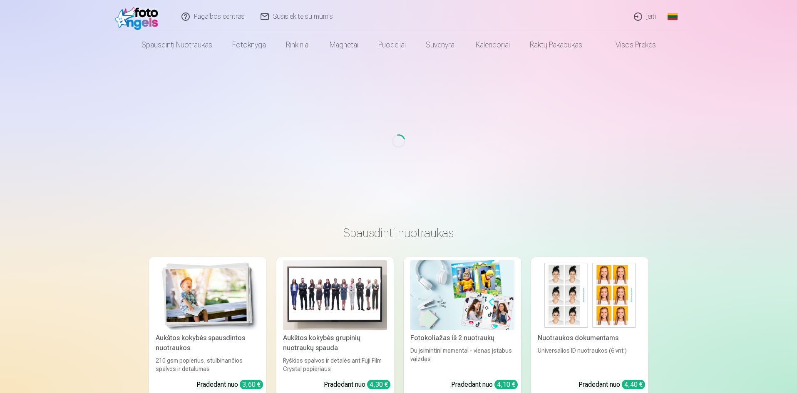  What do you see at coordinates (590, 360) in the screenshot?
I see `div: Universalios ID nuotraukos (6 vnt.)` at bounding box center [590, 360].